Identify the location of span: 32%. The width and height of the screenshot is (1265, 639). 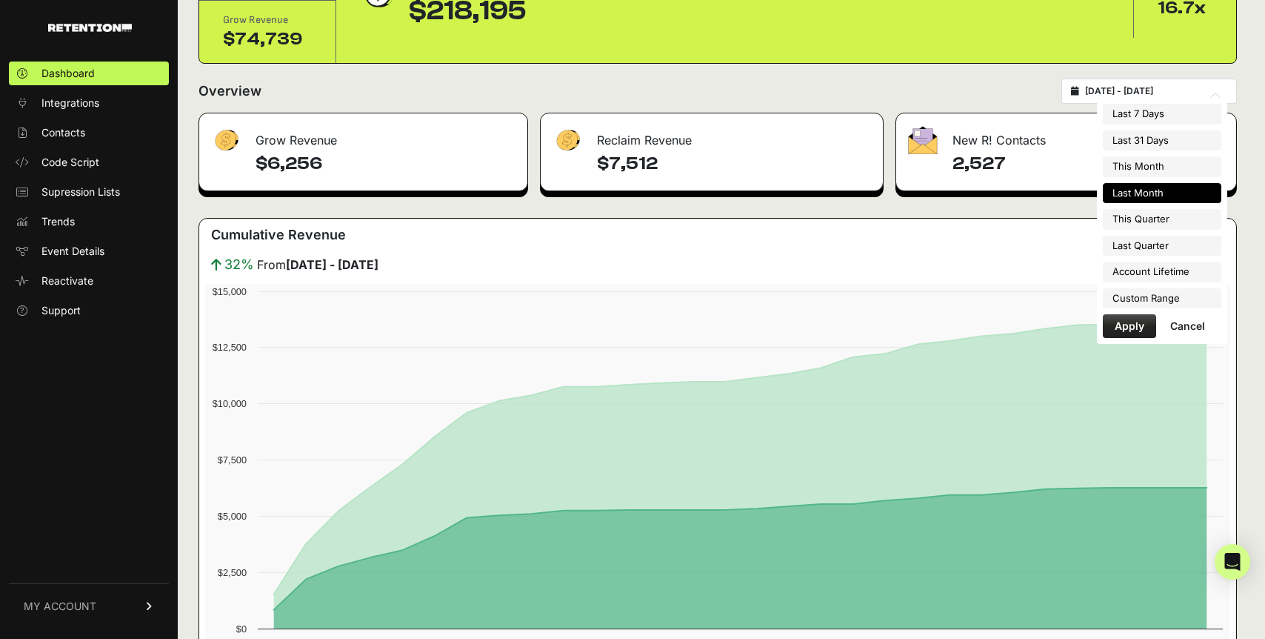
(239, 264).